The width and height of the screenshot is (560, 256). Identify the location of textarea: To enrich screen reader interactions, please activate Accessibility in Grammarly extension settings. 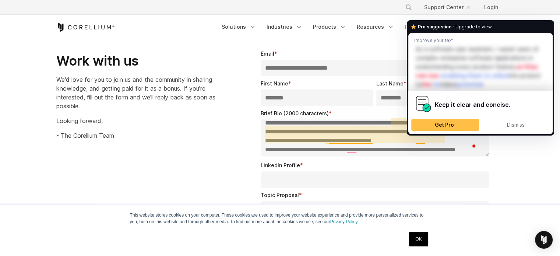
(375, 138).